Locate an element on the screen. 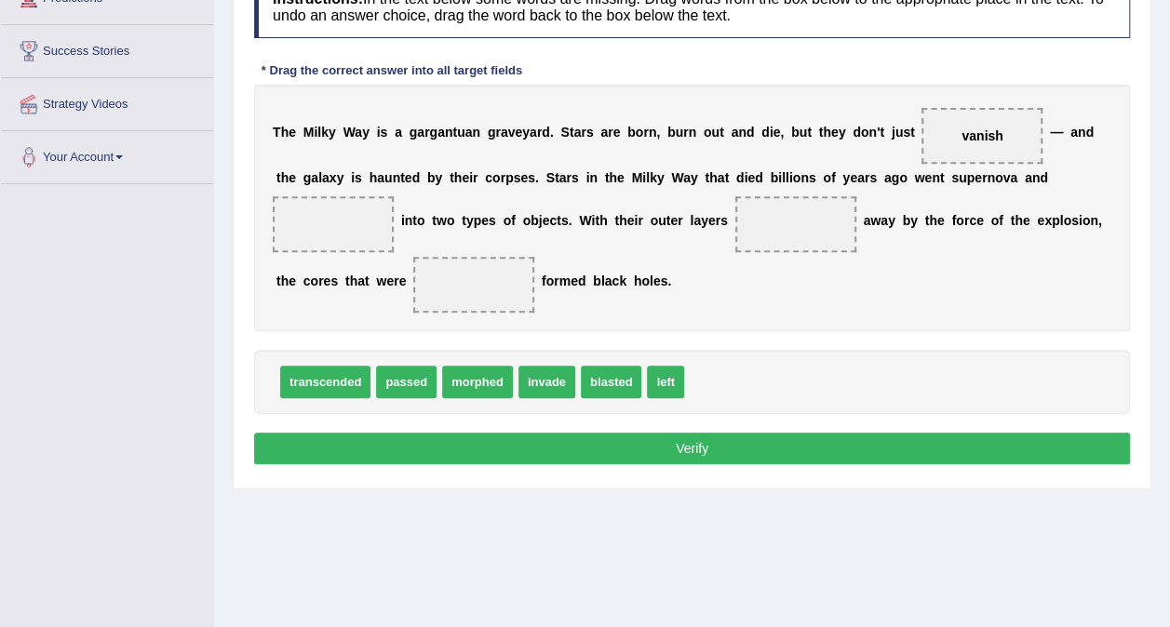 Image resolution: width=1170 pixels, height=627 pixels. b: c is located at coordinates (307, 281).